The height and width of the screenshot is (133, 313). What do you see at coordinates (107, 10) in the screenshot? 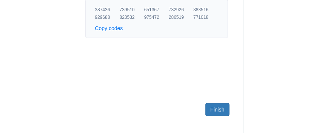
I see `span: 387436` at bounding box center [107, 10].